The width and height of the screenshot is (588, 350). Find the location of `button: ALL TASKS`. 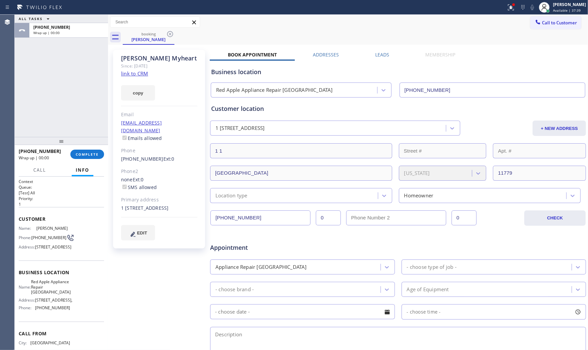

button: ALL TASKS is located at coordinates (35, 19).